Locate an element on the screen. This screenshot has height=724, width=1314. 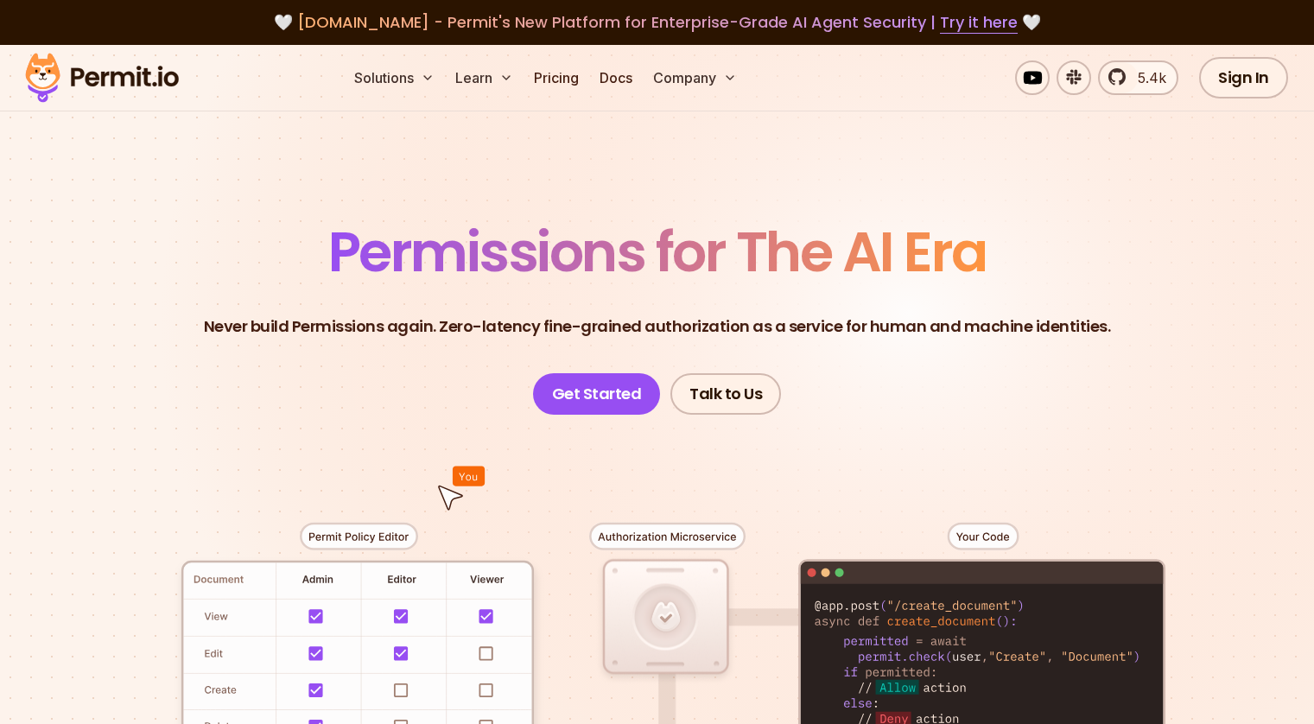
button: Solutions is located at coordinates (394, 78).